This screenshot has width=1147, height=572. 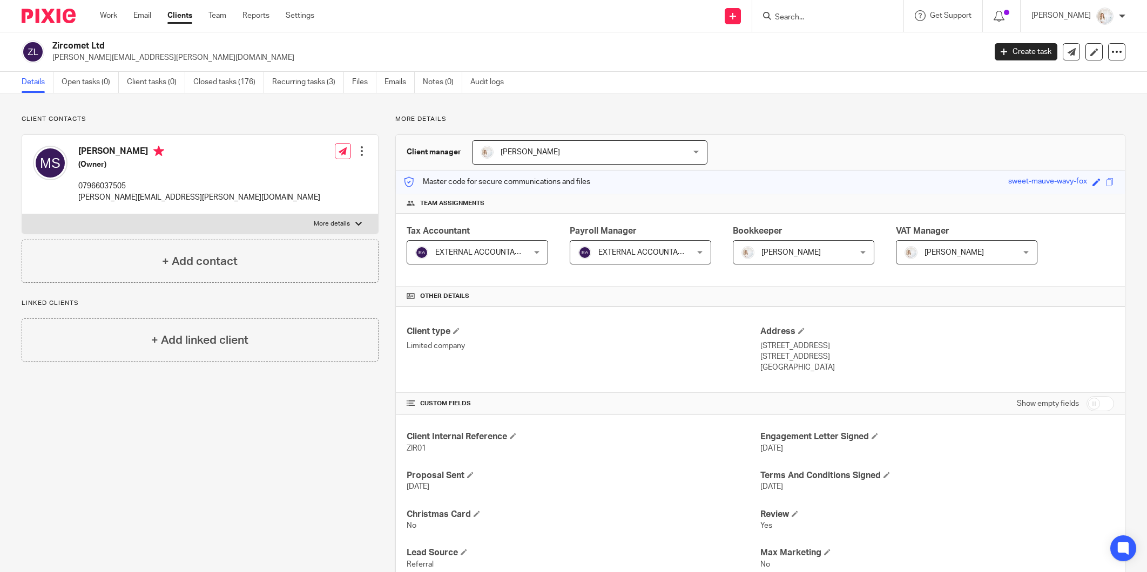 I want to click on p: Limited company, so click(x=583, y=346).